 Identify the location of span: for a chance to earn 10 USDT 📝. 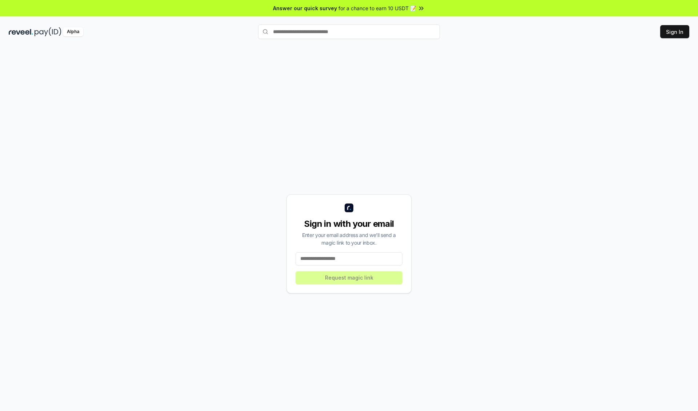
(378, 8).